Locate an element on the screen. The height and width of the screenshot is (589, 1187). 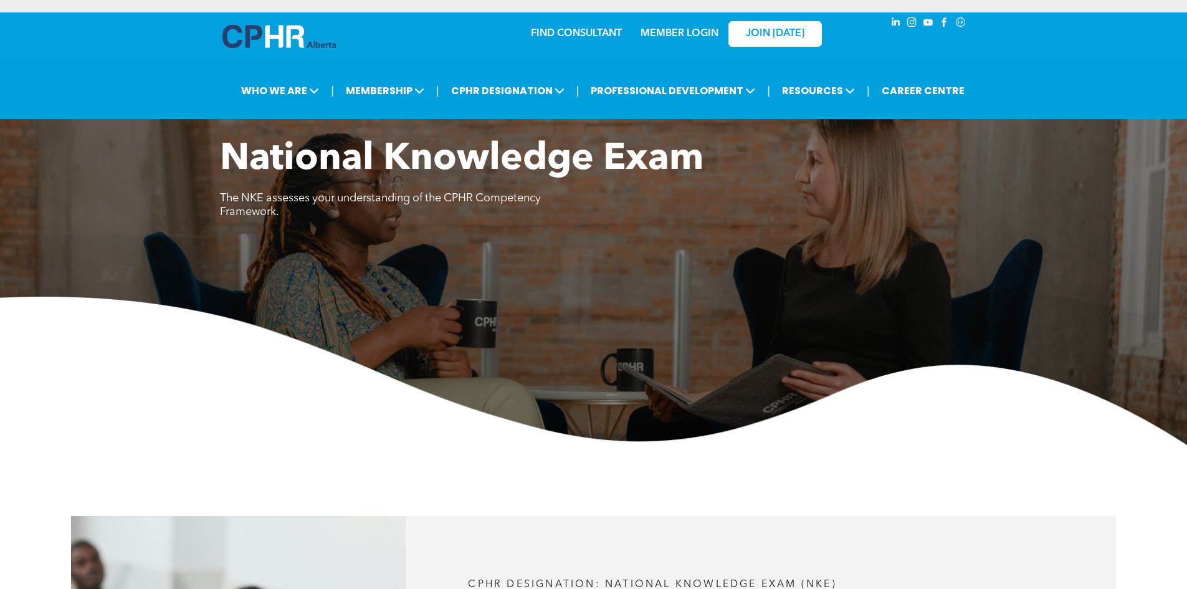
a: instagram is located at coordinates (912, 24).